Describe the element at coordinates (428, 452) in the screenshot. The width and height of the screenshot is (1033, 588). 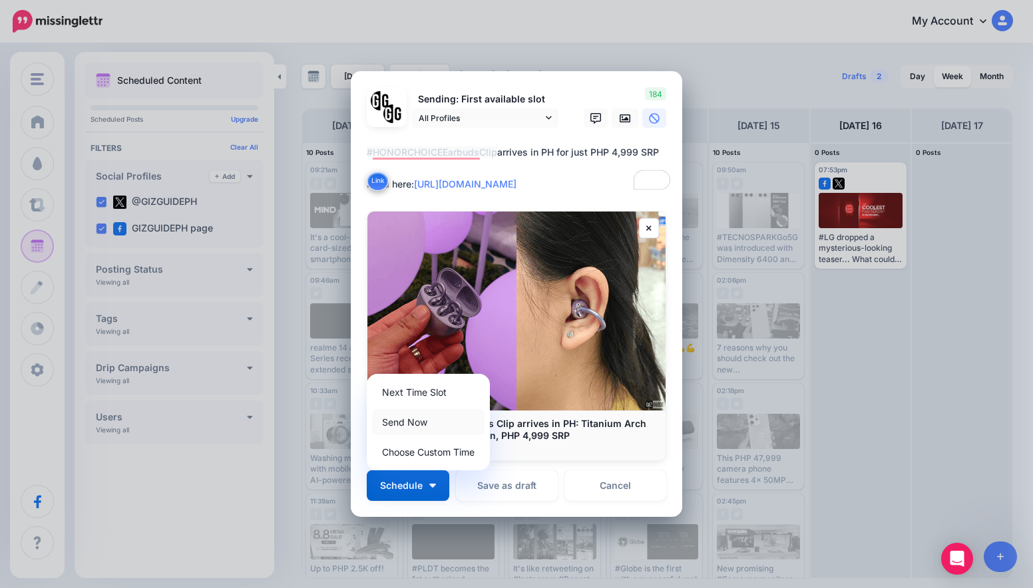
I see `a: Choose Custom Time` at that location.